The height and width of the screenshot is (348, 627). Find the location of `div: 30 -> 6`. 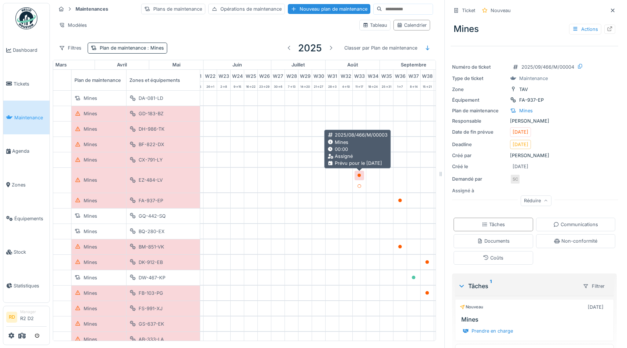

div: 30 -> 6 is located at coordinates (278, 86).